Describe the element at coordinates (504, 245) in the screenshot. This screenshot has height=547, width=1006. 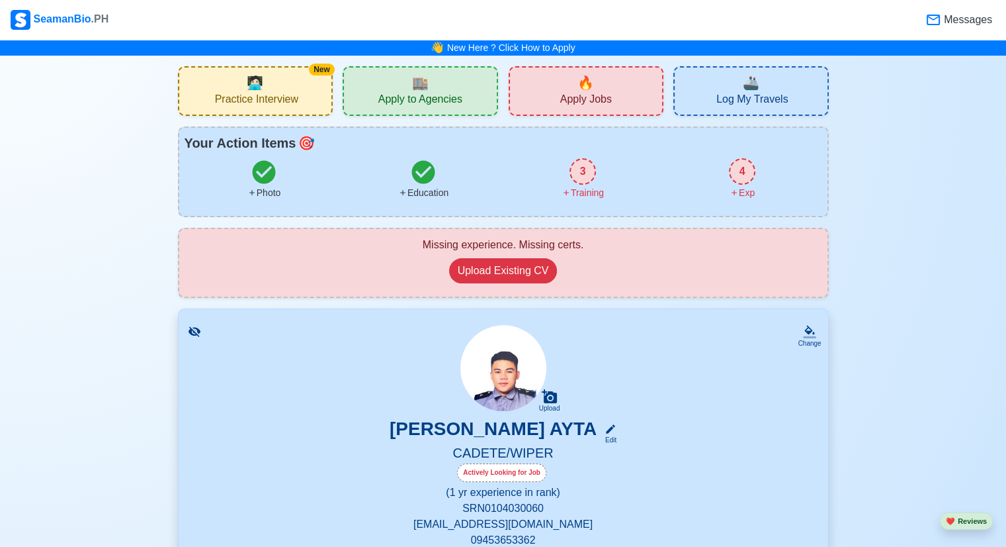
I see `div: Missing experience. Missing certs.` at that location.